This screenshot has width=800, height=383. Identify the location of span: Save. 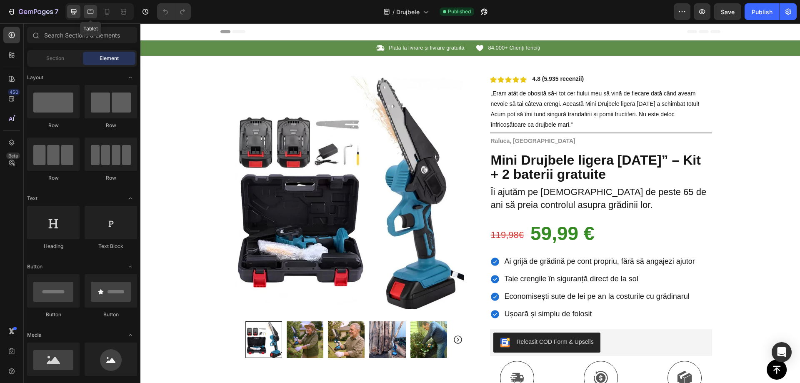
(728, 12).